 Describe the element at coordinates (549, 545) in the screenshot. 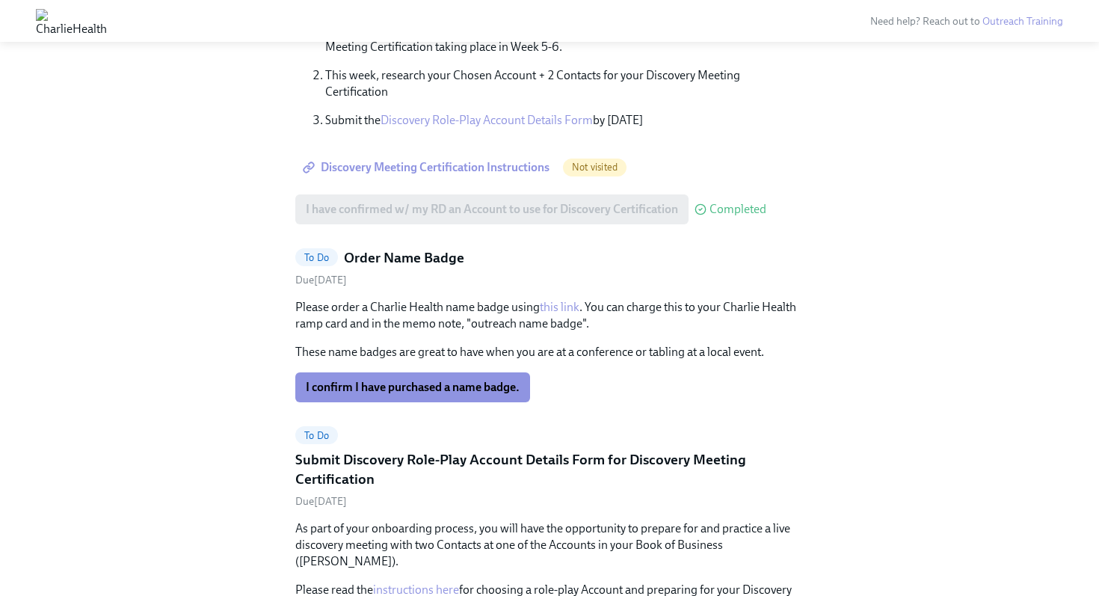

I see `p: As part of your onboarding process, you will have the opportunity to prepare for and practice a l...` at that location.